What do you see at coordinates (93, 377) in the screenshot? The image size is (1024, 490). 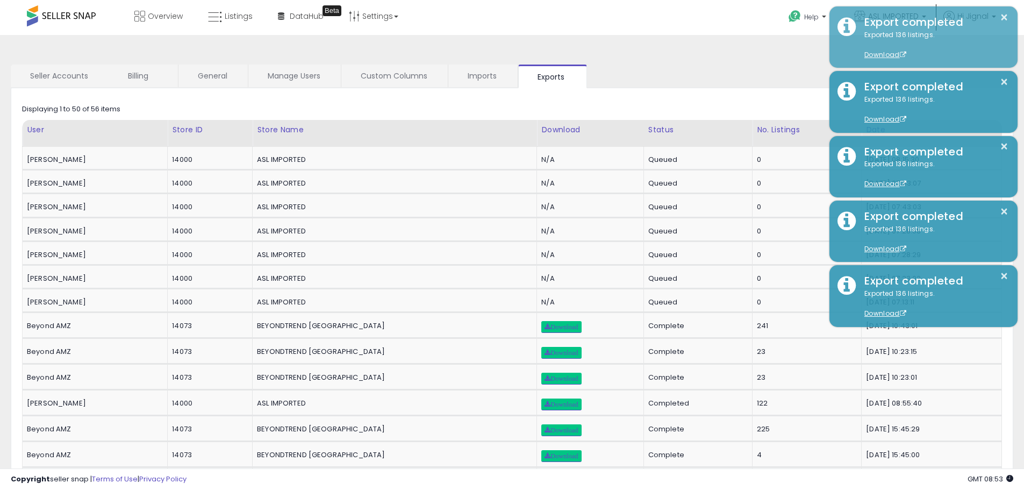 I see `div: Beyond AMZ` at bounding box center [93, 377].